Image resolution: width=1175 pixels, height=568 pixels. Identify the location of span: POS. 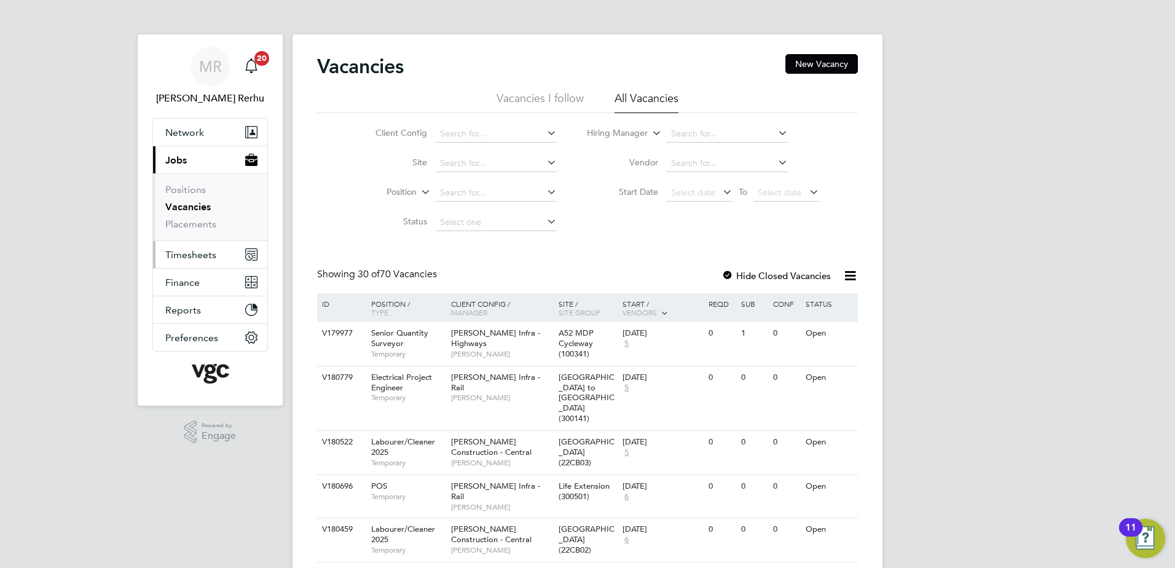
(379, 485).